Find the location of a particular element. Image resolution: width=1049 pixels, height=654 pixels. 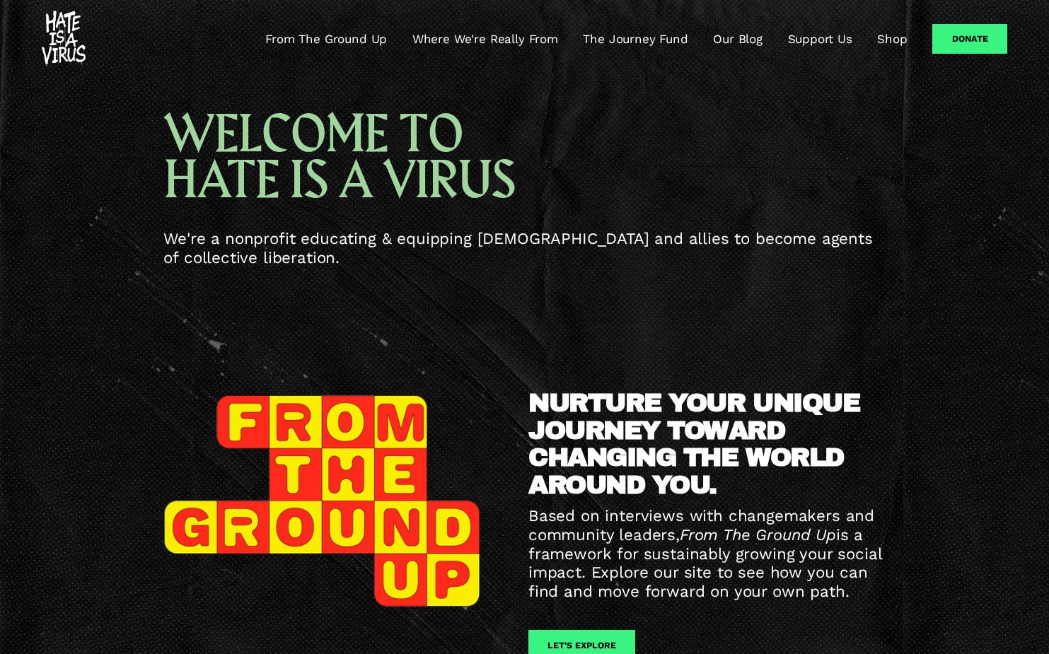

a: Support Us is located at coordinates (819, 39).